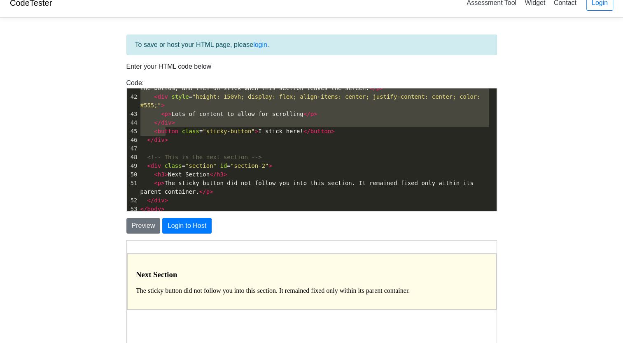 The image size is (623, 343). Describe the element at coordinates (250, 166) in the screenshot. I see `span: "section-2"` at that location.